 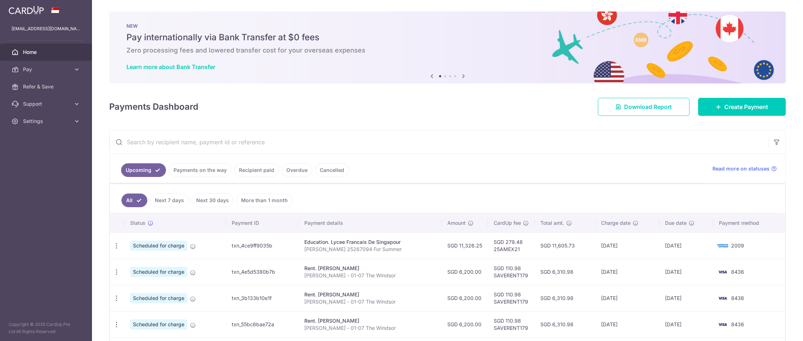 I want to click on a: Learn more about Bank Transfer, so click(x=171, y=67).